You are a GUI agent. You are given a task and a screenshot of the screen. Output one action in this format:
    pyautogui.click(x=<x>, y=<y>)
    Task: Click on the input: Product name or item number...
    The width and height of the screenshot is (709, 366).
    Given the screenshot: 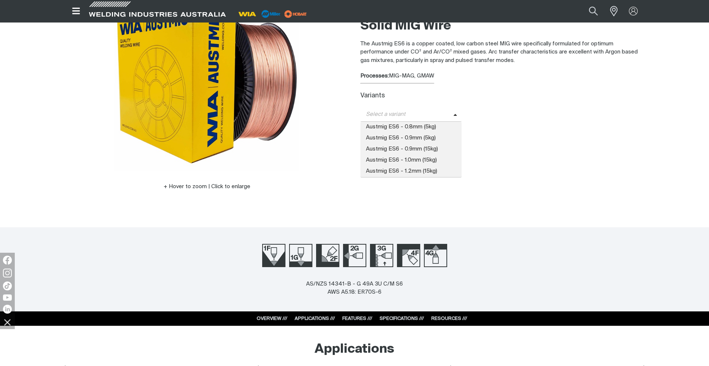 What is the action you would take?
    pyautogui.click(x=588, y=11)
    